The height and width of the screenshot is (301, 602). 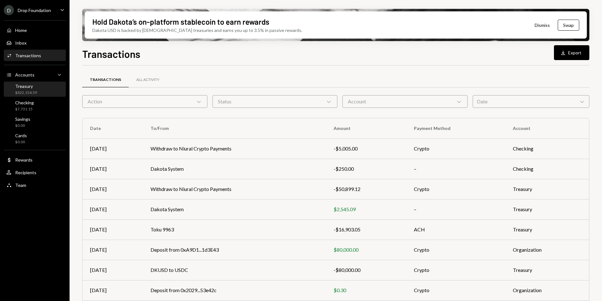 I want to click on a: Inbox, so click(x=35, y=43).